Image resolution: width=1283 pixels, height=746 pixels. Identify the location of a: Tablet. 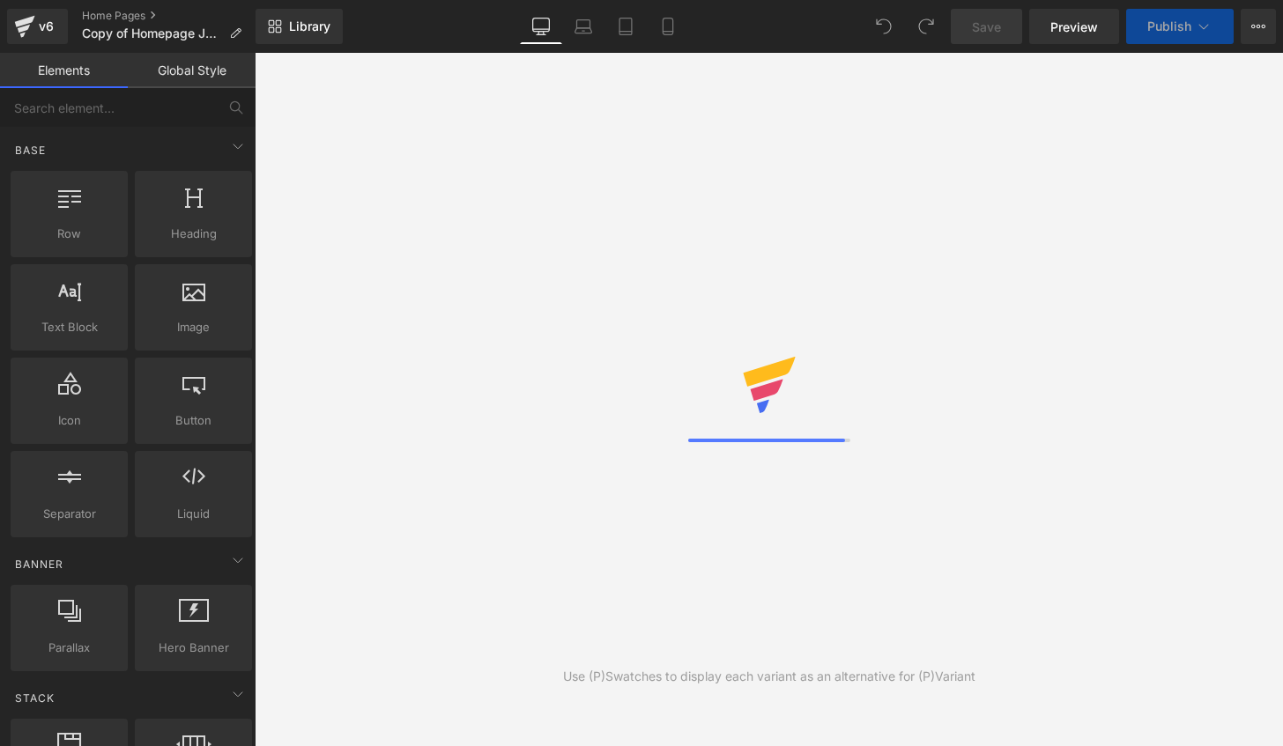
(626, 26).